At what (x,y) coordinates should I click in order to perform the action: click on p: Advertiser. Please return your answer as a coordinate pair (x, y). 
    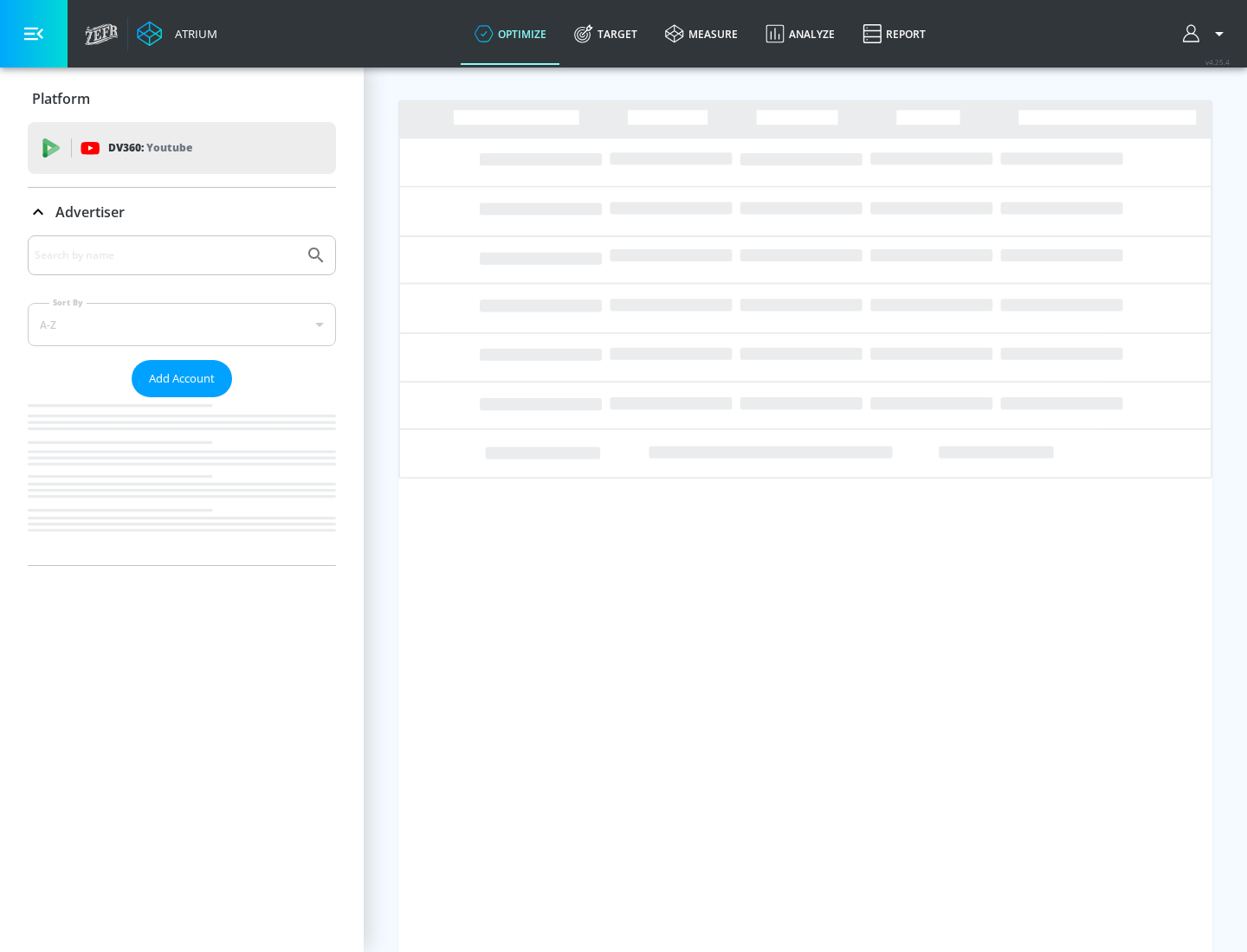
    Looking at the image, I should click on (90, 212).